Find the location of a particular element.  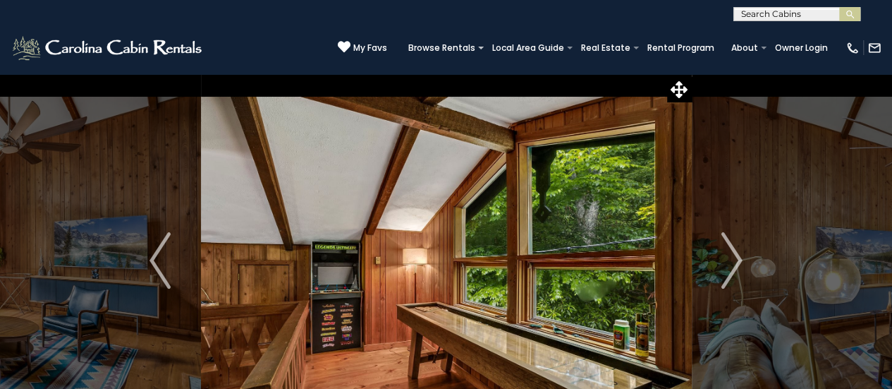

a: Rental Program is located at coordinates (681, 48).